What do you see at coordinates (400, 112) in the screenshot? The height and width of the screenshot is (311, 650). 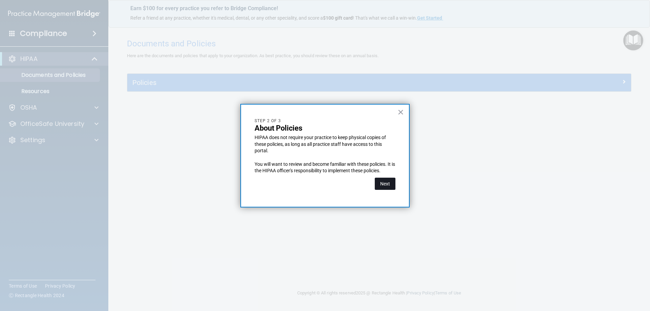 I see `button: Close` at bounding box center [400, 112].